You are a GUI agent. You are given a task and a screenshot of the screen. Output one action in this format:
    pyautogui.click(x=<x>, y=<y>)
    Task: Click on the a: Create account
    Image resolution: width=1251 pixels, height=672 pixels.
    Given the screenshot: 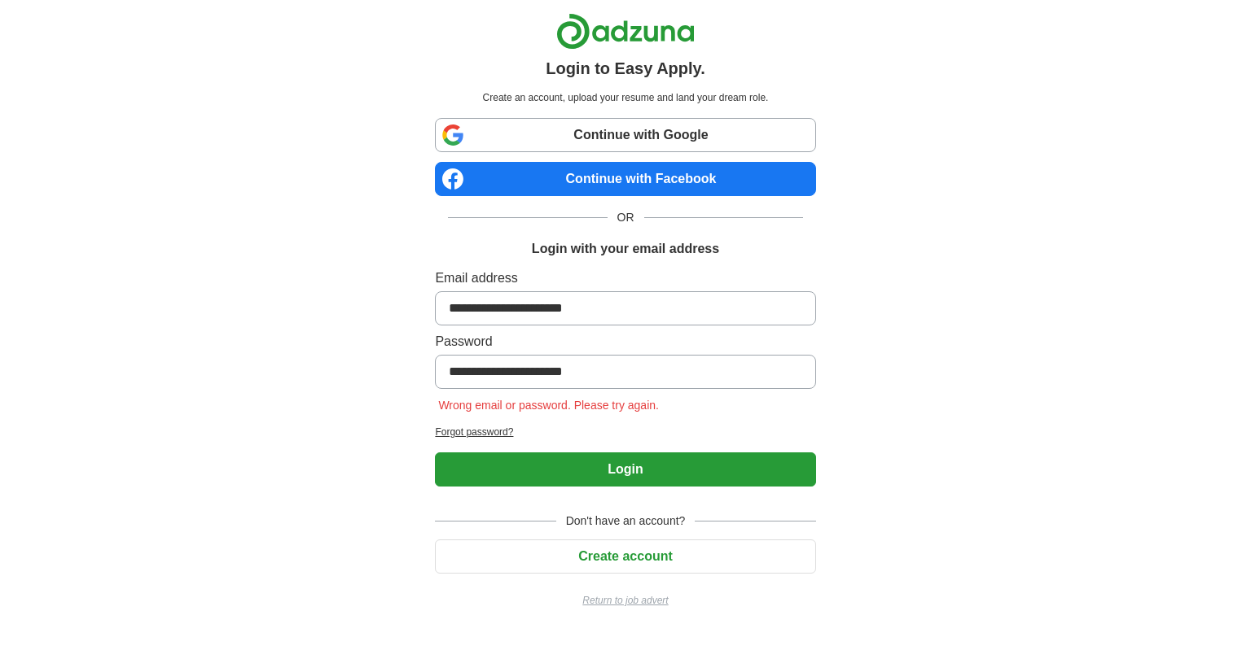 What is the action you would take?
    pyautogui.click(x=624, y=556)
    